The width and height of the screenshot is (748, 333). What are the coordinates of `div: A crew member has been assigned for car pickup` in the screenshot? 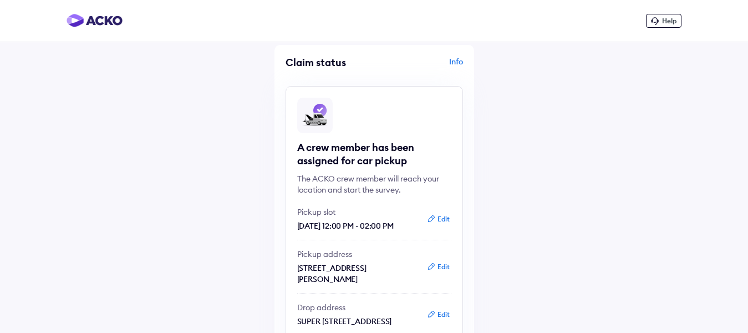 It's located at (374, 154).